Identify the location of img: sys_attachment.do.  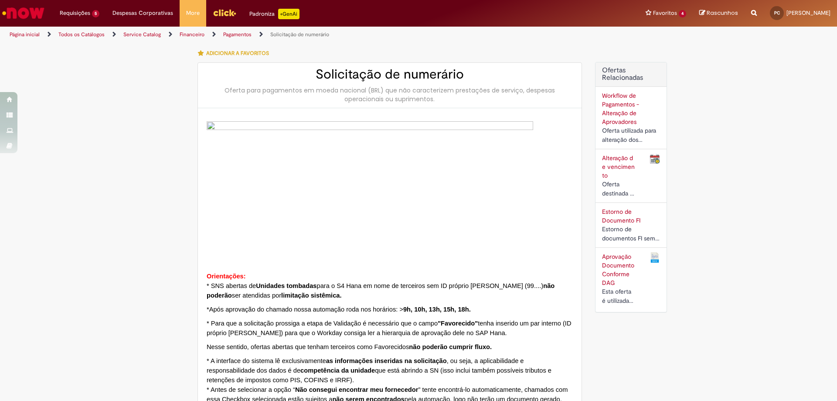
(370, 187).